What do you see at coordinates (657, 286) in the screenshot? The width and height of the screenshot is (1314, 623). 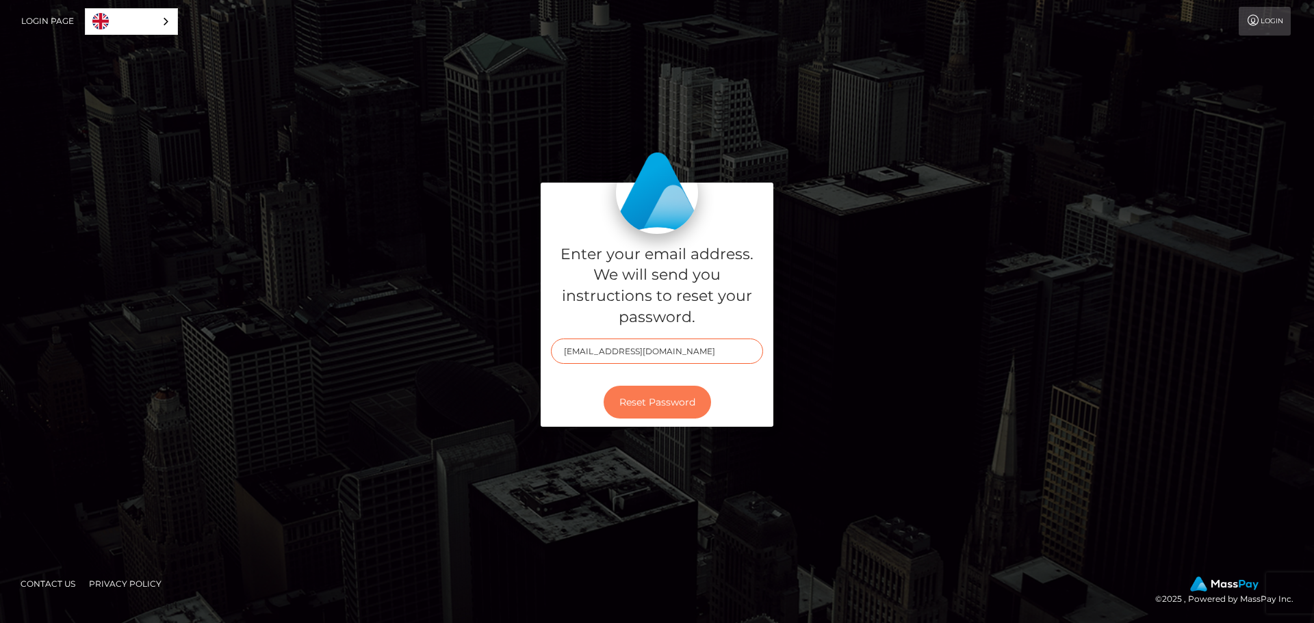 I see `h5: Enter your email address. We will send you instructions to reset your password.` at bounding box center [657, 286].